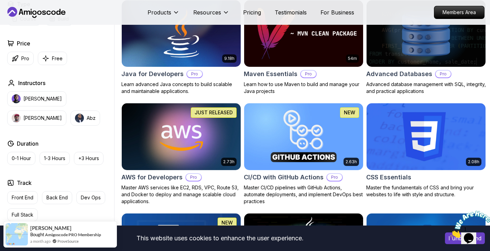 The height and width of the screenshot is (251, 490). Describe the element at coordinates (352, 58) in the screenshot. I see `p: 54m` at that location.